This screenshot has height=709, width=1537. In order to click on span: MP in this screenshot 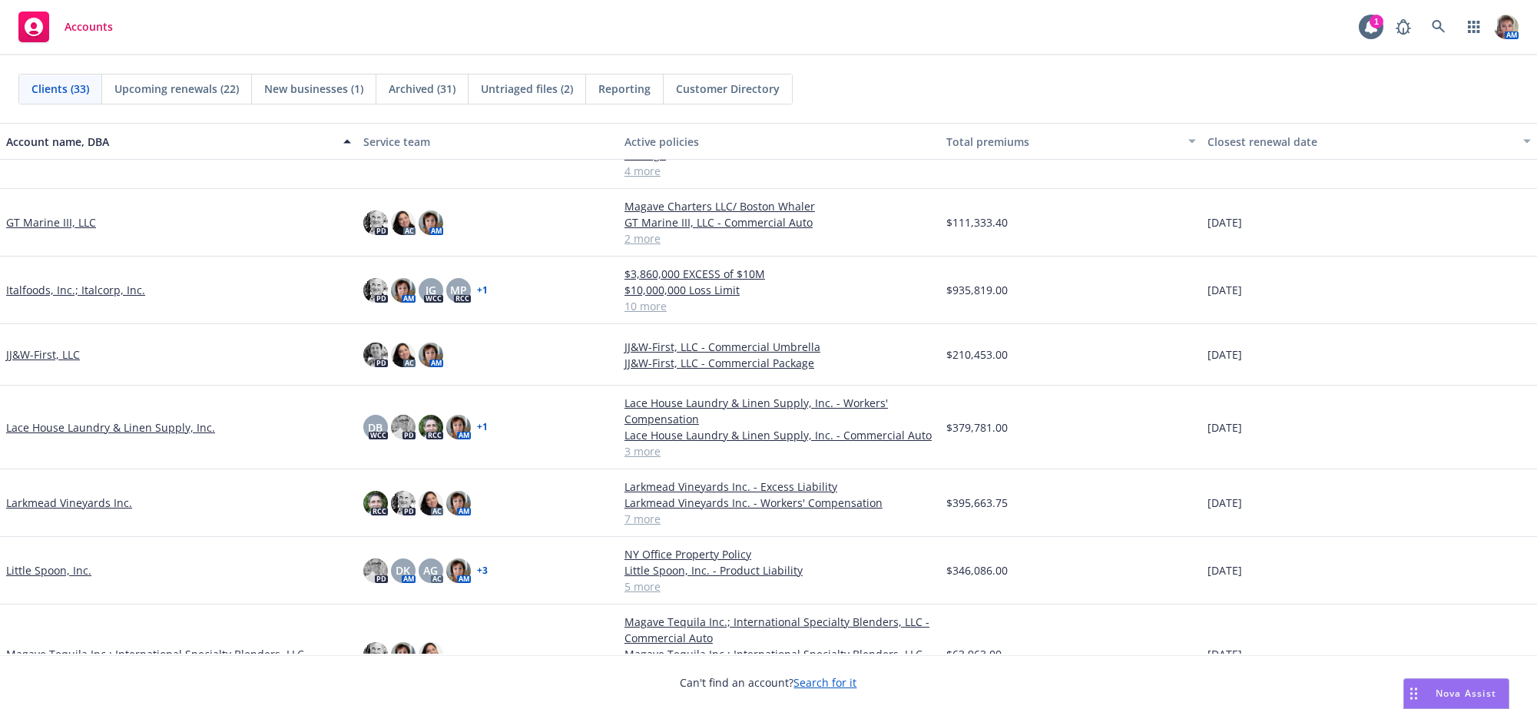, I will do `click(459, 290)`.